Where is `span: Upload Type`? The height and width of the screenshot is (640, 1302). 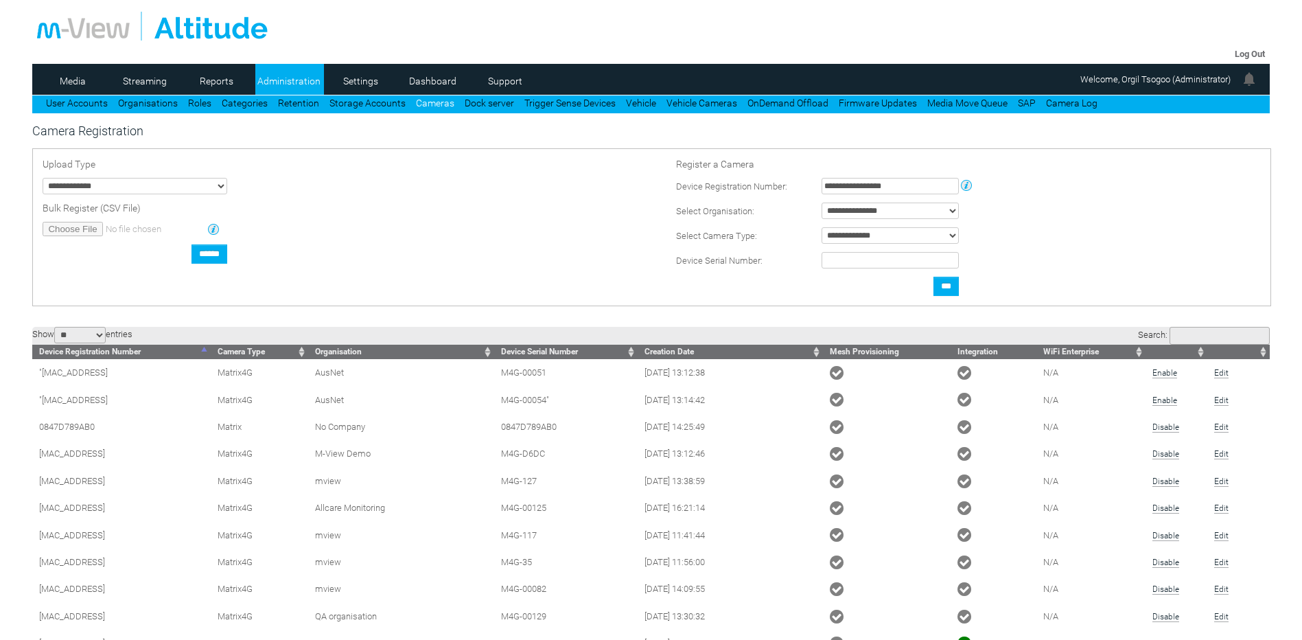 span: Upload Type is located at coordinates (69, 164).